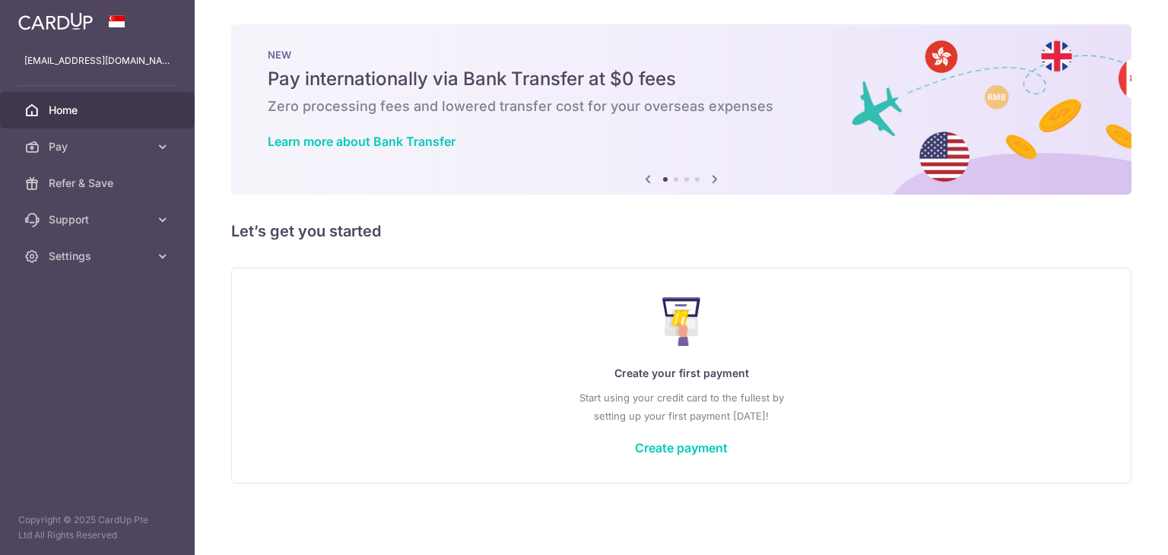  I want to click on span: Home, so click(99, 110).